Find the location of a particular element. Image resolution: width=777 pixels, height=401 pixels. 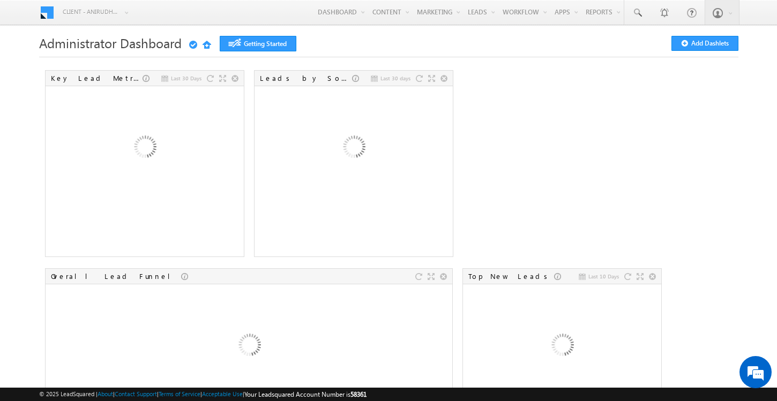

a: About is located at coordinates (105, 394).